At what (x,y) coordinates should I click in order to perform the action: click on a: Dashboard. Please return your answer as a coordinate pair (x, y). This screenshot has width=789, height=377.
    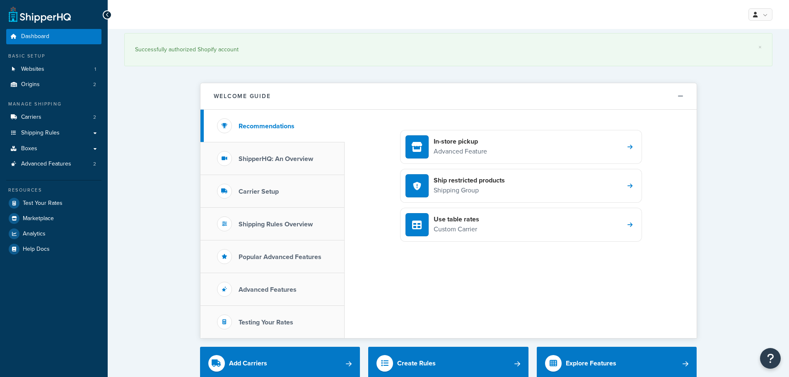
    Looking at the image, I should click on (54, 36).